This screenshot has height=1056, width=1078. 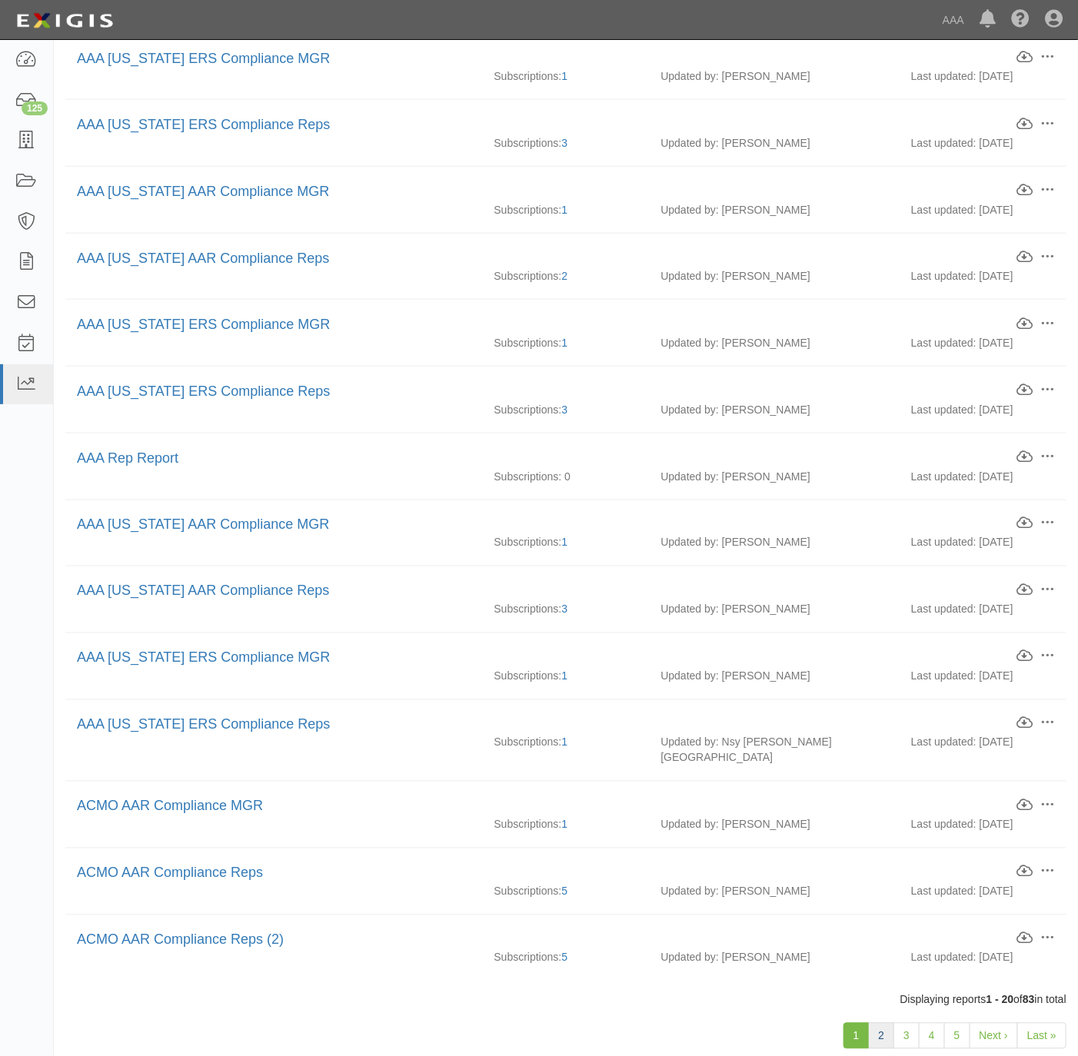 What do you see at coordinates (546, 807) in the screenshot?
I see `div: ACMO AAR Compliance MGR` at bounding box center [546, 807].